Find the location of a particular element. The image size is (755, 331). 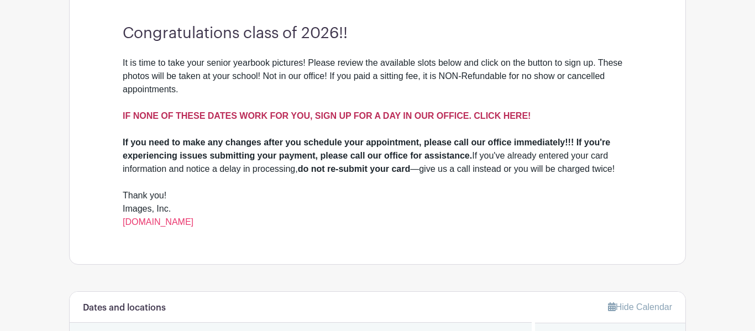

a: IF NONE OF THESE DATES WORK FOR YOU, SIGN UP FOR A DAY IN OUR OFFICE. CLICK HERE! is located at coordinates (326, 115).